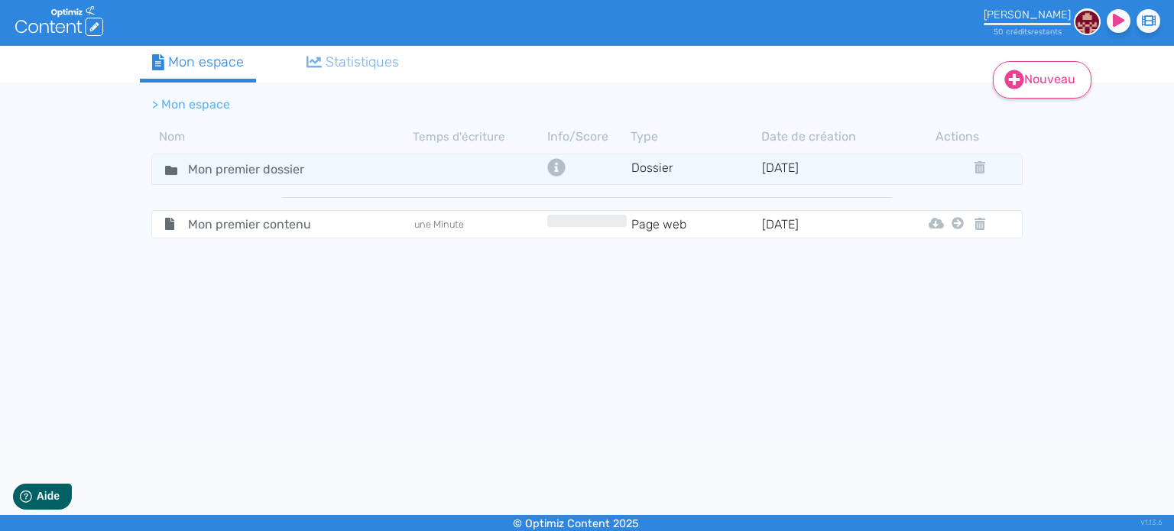 The height and width of the screenshot is (531, 1174). Describe the element at coordinates (257, 169) in the screenshot. I see `input: Nom de dossier` at that location.